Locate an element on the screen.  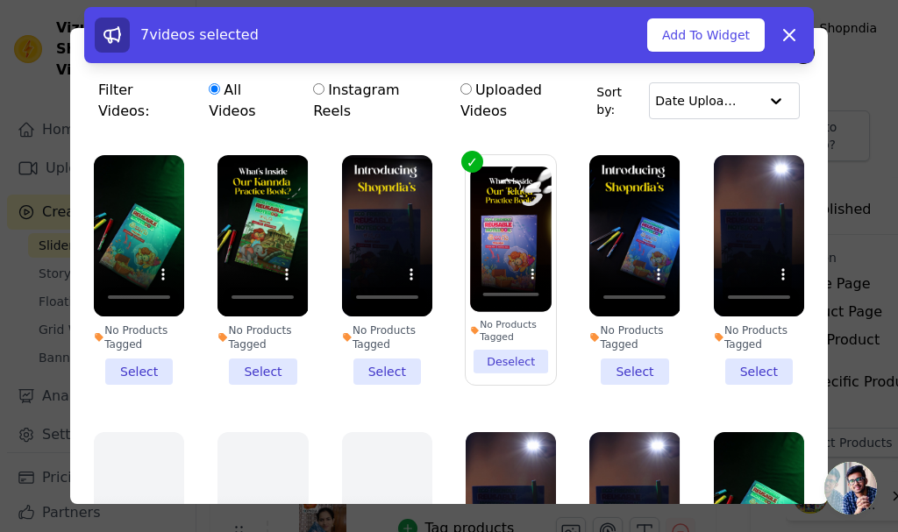
button: Add To Widget is located at coordinates (706, 35).